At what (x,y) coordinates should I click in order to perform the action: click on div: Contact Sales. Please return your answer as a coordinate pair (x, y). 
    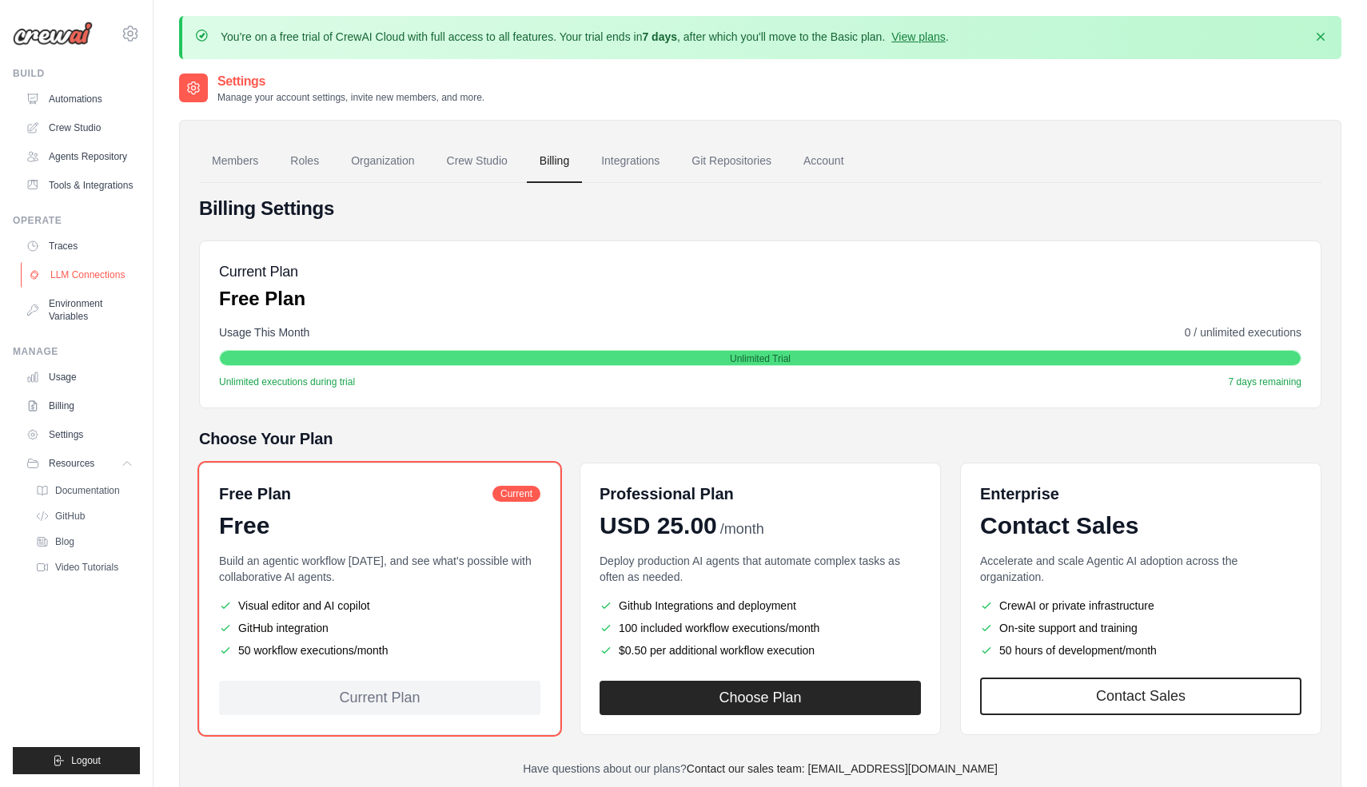
    Looking at the image, I should click on (1141, 526).